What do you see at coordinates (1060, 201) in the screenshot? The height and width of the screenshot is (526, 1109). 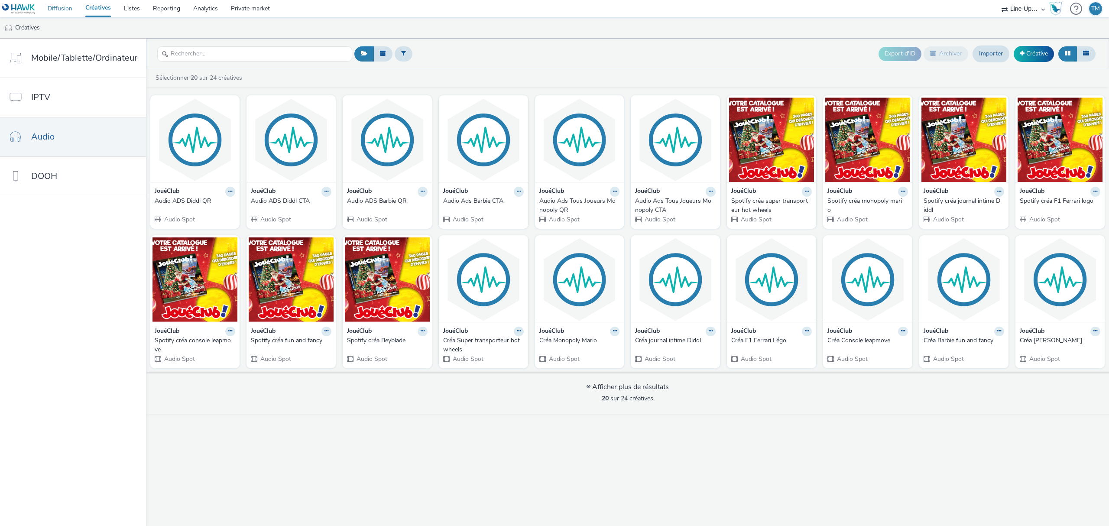 I see `a: Spotify créa F1 Ferrari logo` at bounding box center [1060, 201].